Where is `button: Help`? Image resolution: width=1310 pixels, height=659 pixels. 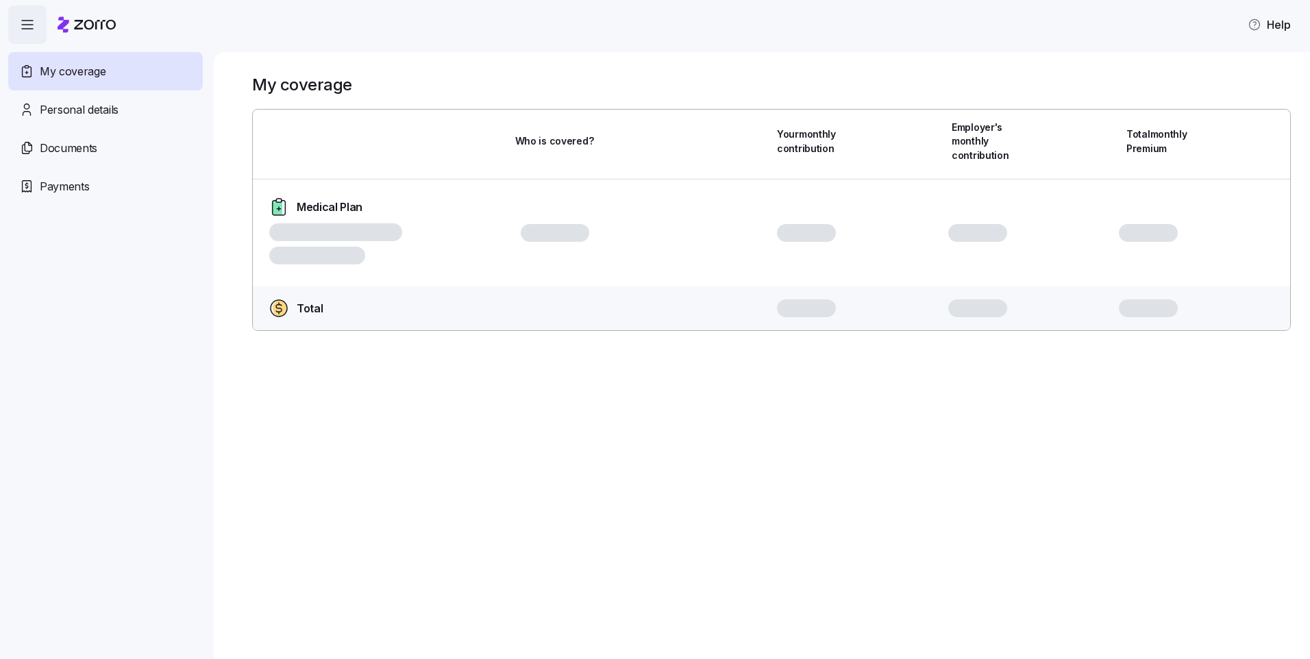 button: Help is located at coordinates (1269, 25).